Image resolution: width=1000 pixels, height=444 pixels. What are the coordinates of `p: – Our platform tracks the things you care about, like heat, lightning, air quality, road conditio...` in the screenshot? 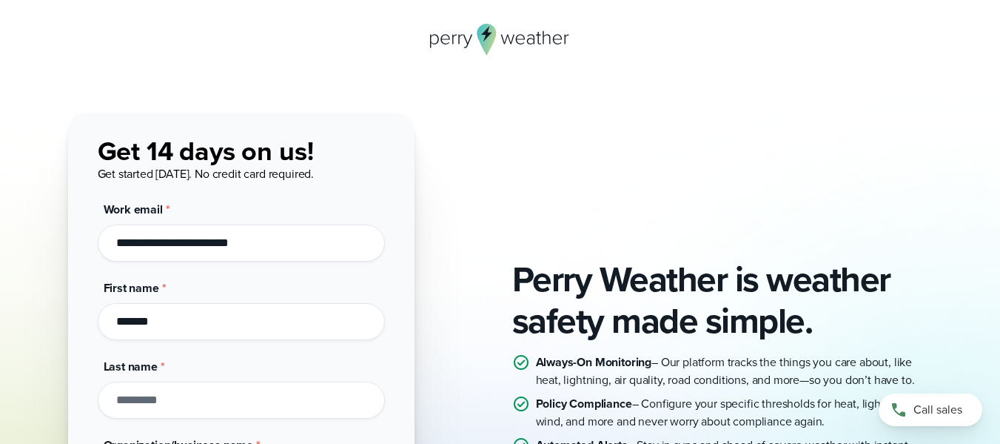 It's located at (735, 371).